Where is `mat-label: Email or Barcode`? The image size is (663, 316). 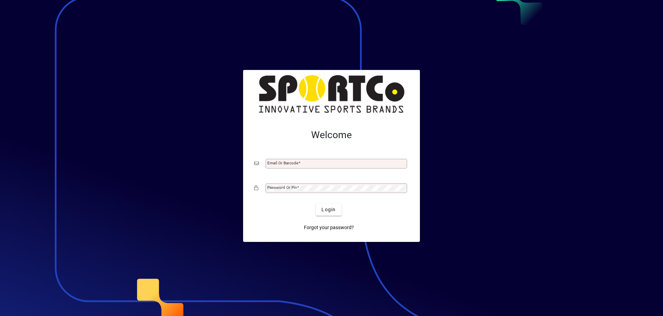
mat-label: Email or Barcode is located at coordinates (283, 163).